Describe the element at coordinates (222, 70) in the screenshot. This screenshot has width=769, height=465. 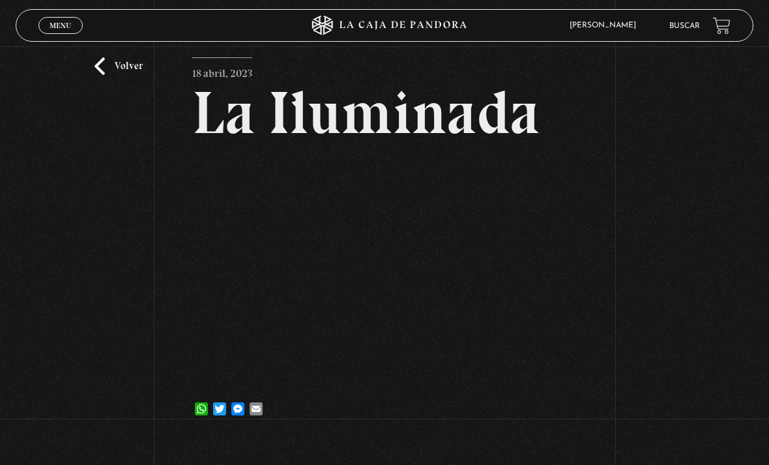
I see `p: 18 abril, 2023` at that location.